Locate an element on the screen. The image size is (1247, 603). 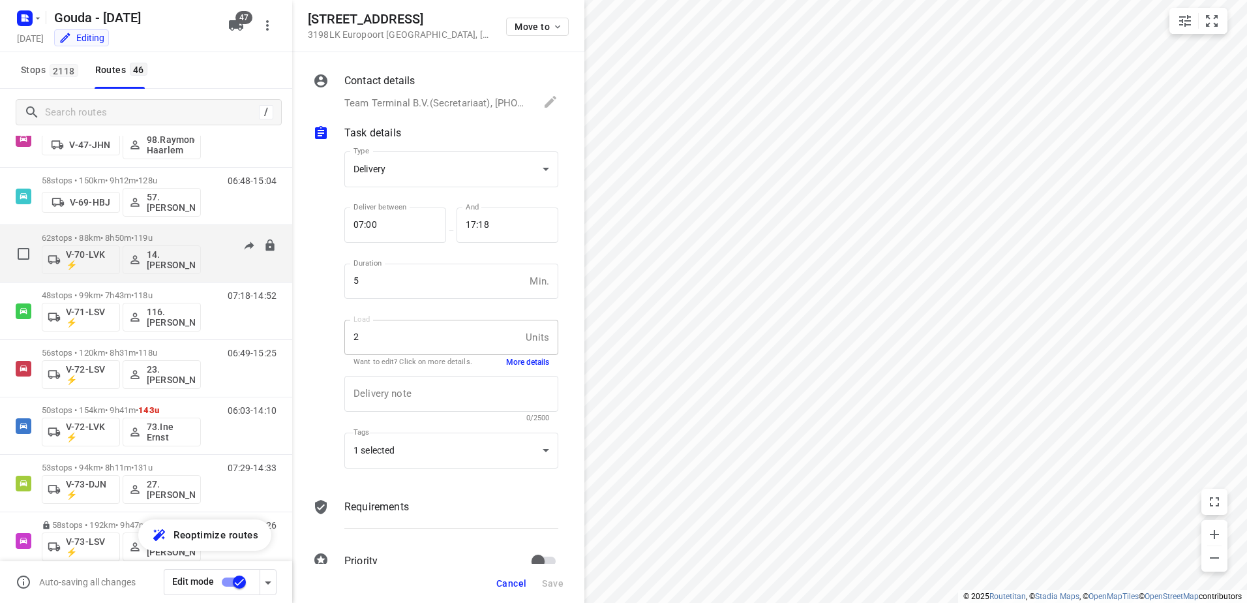
button: V-69-HBJ is located at coordinates (81, 202).